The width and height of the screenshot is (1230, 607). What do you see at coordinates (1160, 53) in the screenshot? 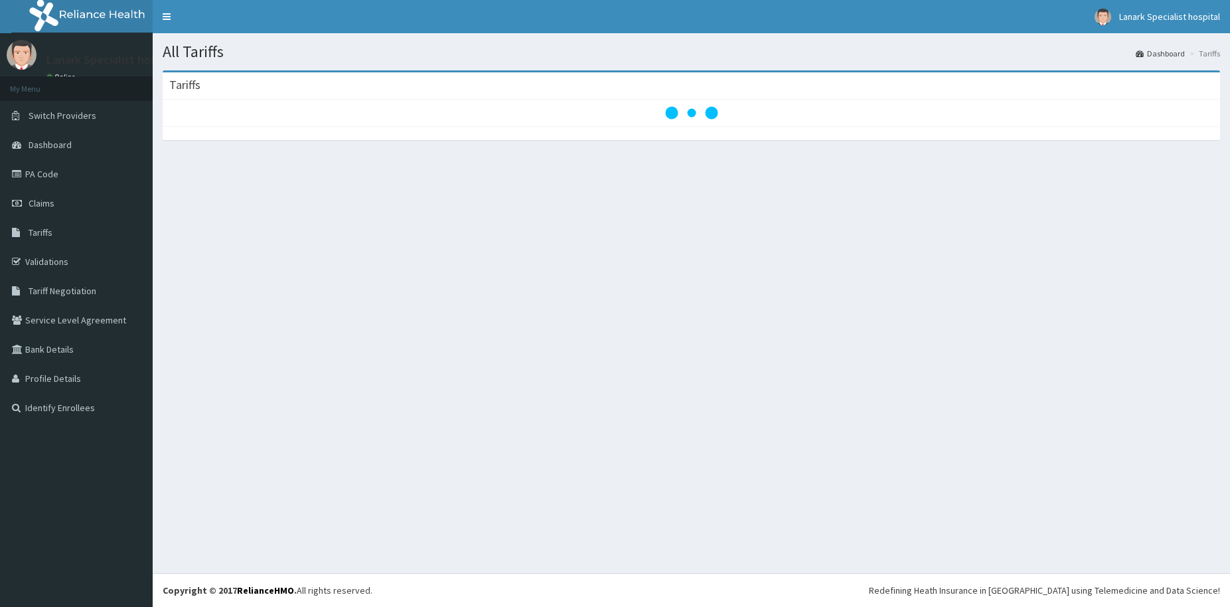
I see `a: Dashboard` at bounding box center [1160, 53].